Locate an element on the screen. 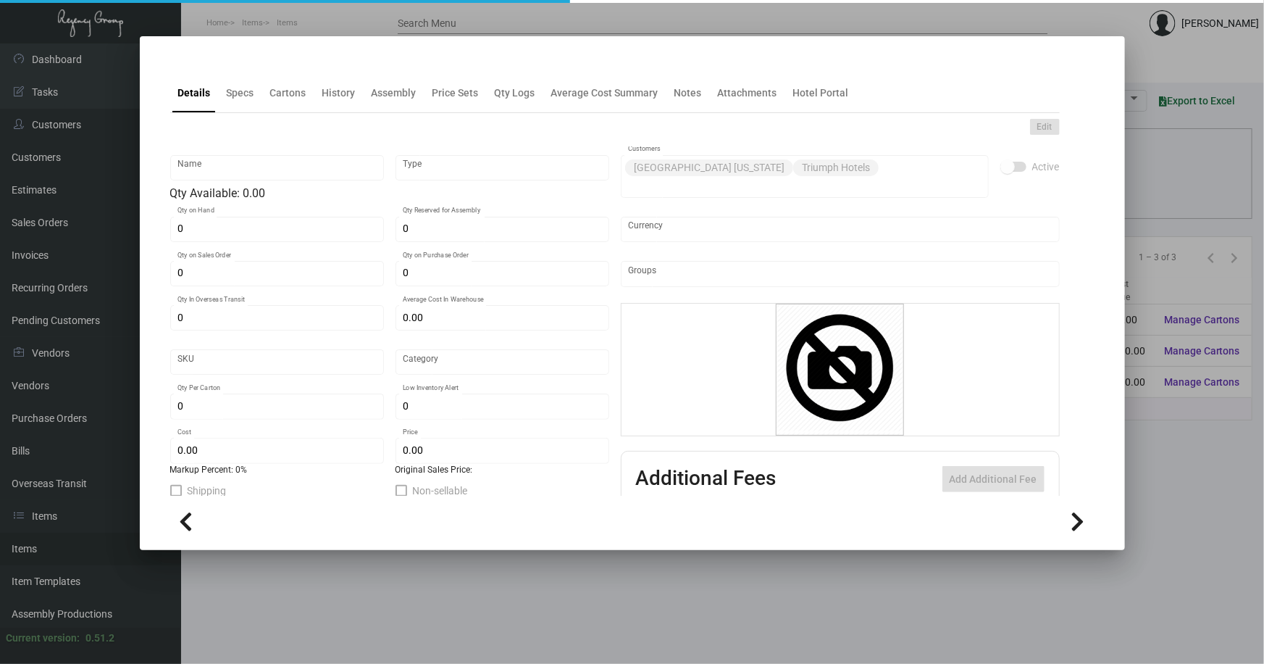  button: Edit is located at coordinates (1045, 127).